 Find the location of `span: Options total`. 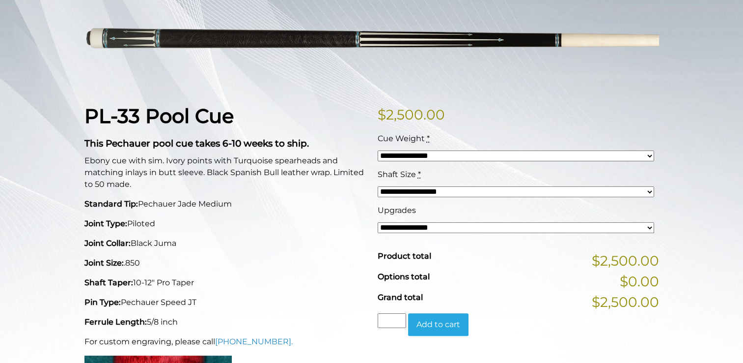

span: Options total is located at coordinates (404, 276).